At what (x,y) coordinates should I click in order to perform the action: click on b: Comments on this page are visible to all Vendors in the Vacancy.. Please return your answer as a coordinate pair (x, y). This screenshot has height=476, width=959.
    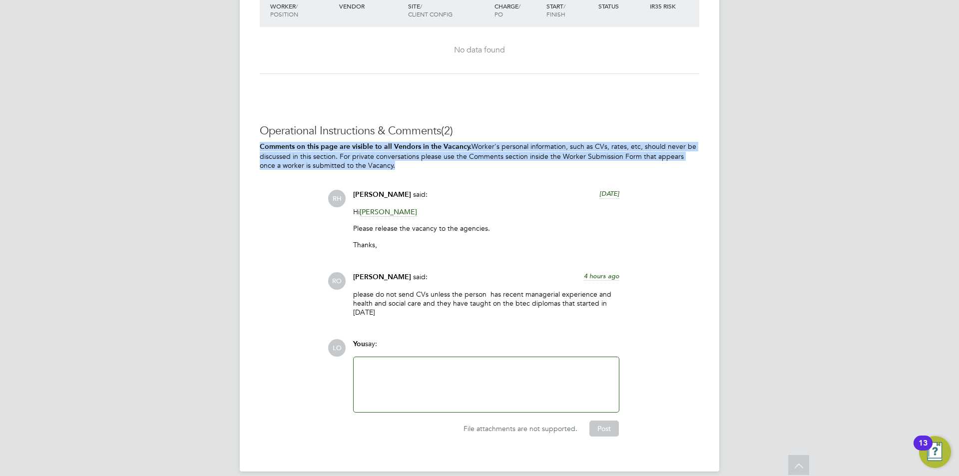
    Looking at the image, I should click on (366, 146).